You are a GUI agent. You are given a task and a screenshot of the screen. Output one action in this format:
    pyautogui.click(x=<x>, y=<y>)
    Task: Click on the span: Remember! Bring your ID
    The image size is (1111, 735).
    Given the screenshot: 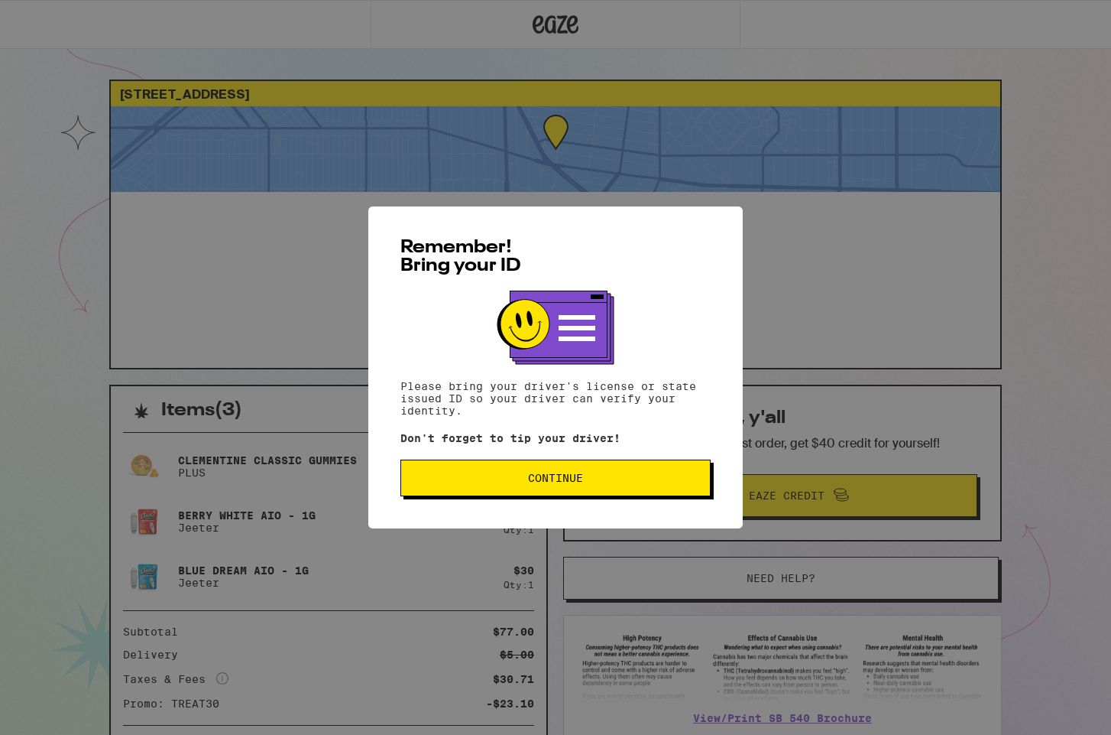 What is the action you would take?
    pyautogui.click(x=461, y=257)
    